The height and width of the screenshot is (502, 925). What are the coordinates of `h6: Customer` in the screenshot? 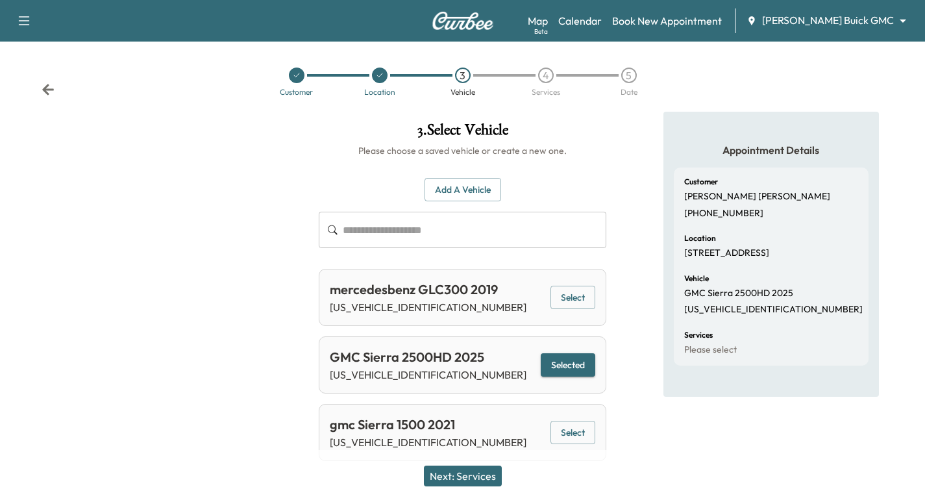 It's located at (701, 182).